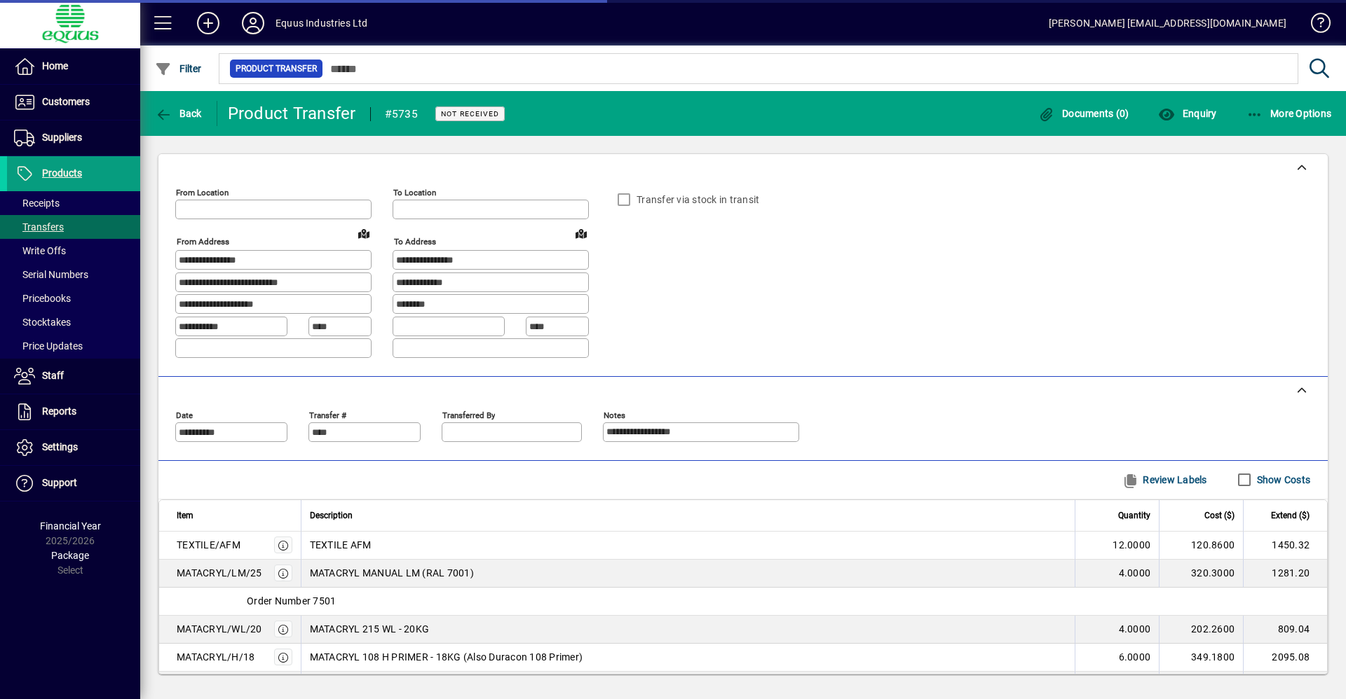  Describe the element at coordinates (1201, 658) in the screenshot. I see `td: 349.1800` at that location.